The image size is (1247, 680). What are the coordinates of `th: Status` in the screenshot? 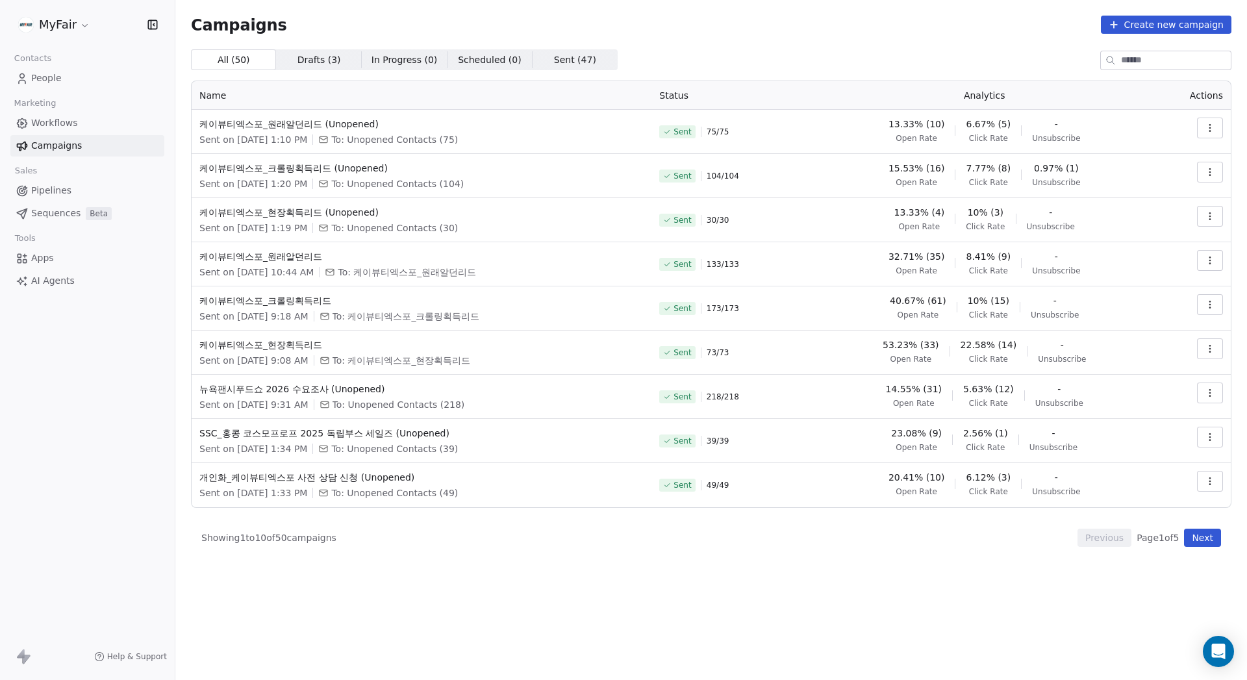 It's located at (733, 96).